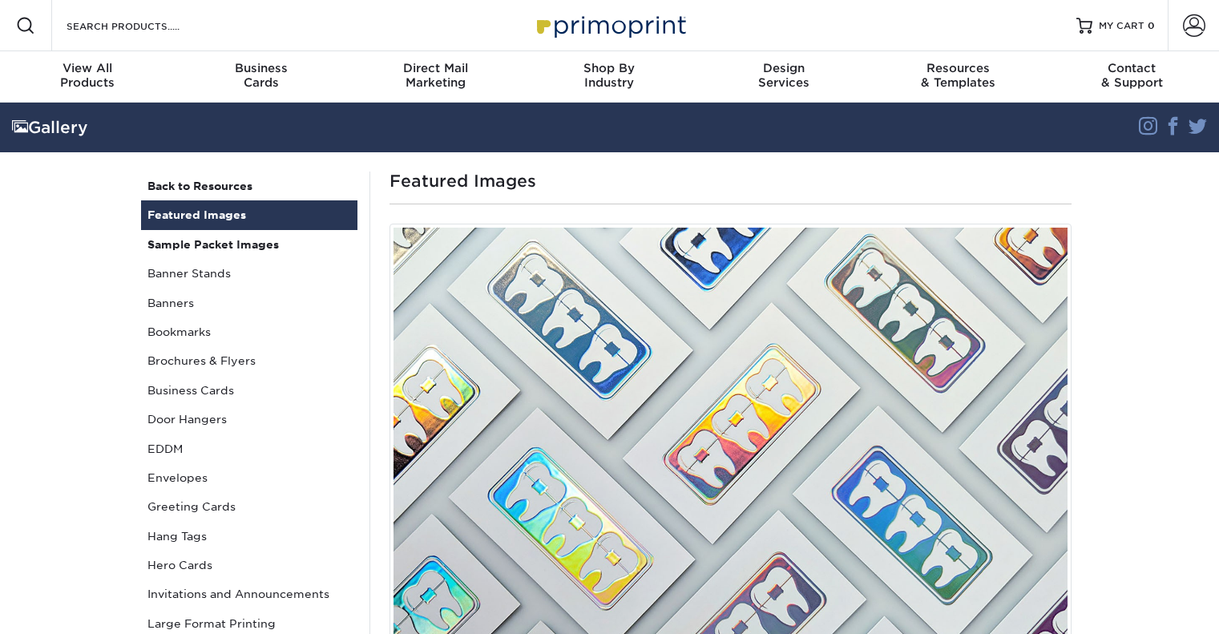  I want to click on a: Business Cards, so click(249, 390).